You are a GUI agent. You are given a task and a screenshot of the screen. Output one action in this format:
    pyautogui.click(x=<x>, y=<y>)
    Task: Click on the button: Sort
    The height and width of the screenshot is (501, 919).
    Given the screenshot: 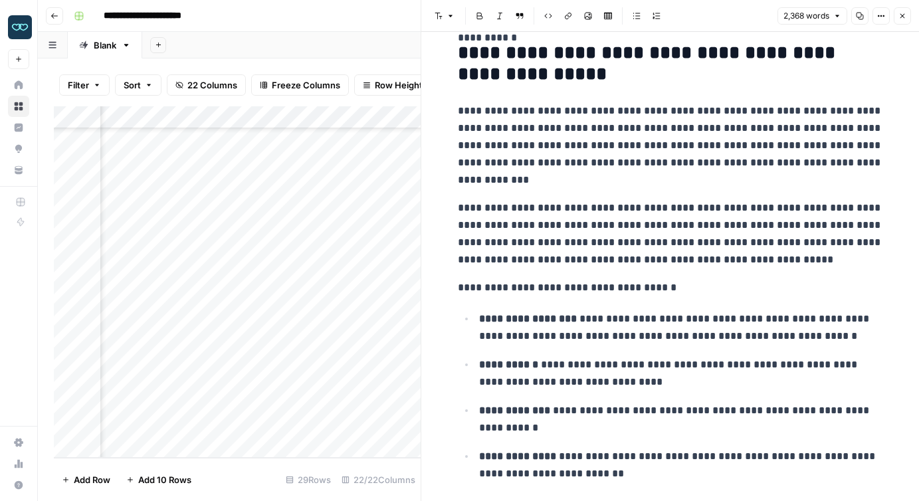 What is the action you would take?
    pyautogui.click(x=138, y=85)
    